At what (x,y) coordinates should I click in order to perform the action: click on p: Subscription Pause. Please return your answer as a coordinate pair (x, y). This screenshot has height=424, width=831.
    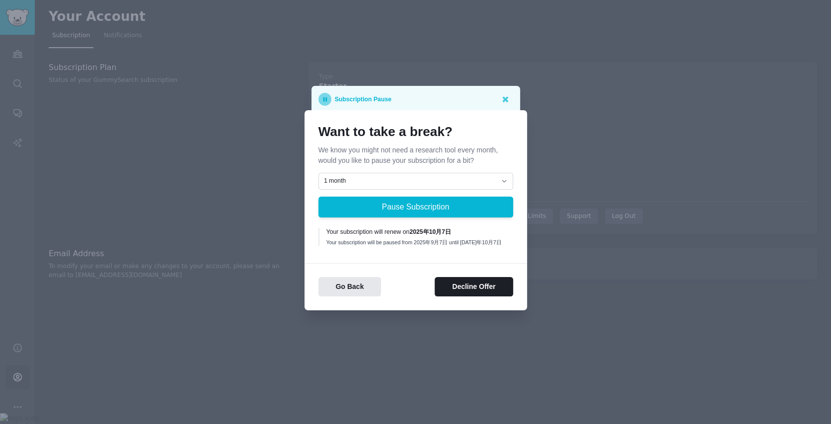
    Looking at the image, I should click on (363, 99).